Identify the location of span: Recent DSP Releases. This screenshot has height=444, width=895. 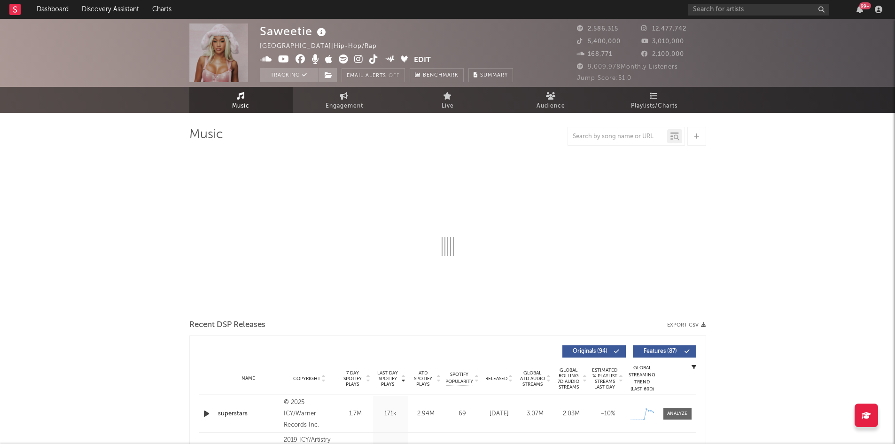
(227, 325).